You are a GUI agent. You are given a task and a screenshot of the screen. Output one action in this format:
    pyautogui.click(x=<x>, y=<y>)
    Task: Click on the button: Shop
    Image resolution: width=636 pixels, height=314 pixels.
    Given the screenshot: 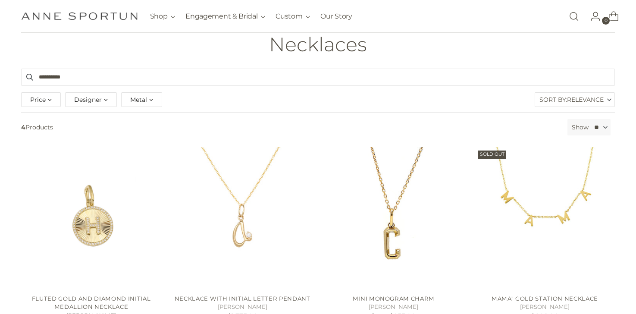 What is the action you would take?
    pyautogui.click(x=163, y=16)
    